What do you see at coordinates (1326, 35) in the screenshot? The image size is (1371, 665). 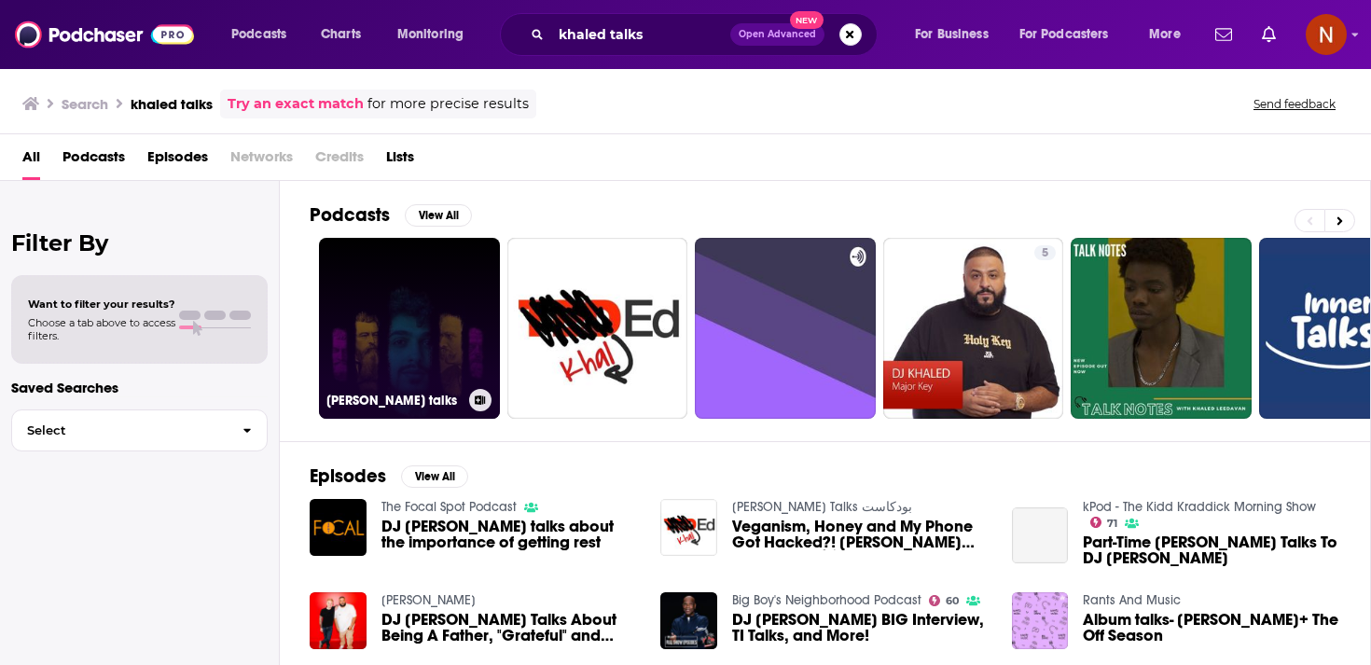 I see `span: Logged in as AdelNBM` at bounding box center [1326, 35].